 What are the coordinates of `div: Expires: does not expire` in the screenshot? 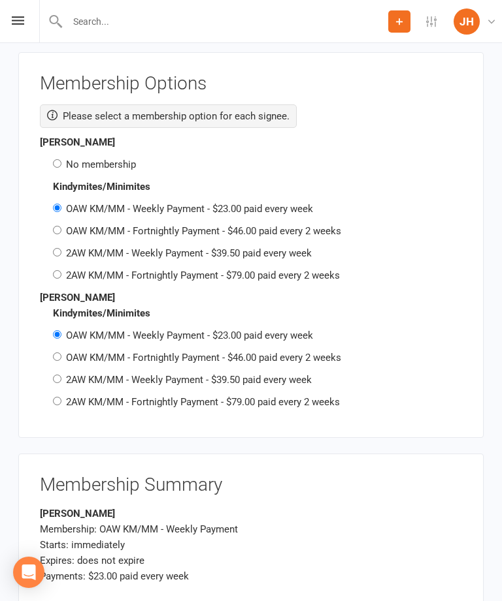 It's located at (251, 561).